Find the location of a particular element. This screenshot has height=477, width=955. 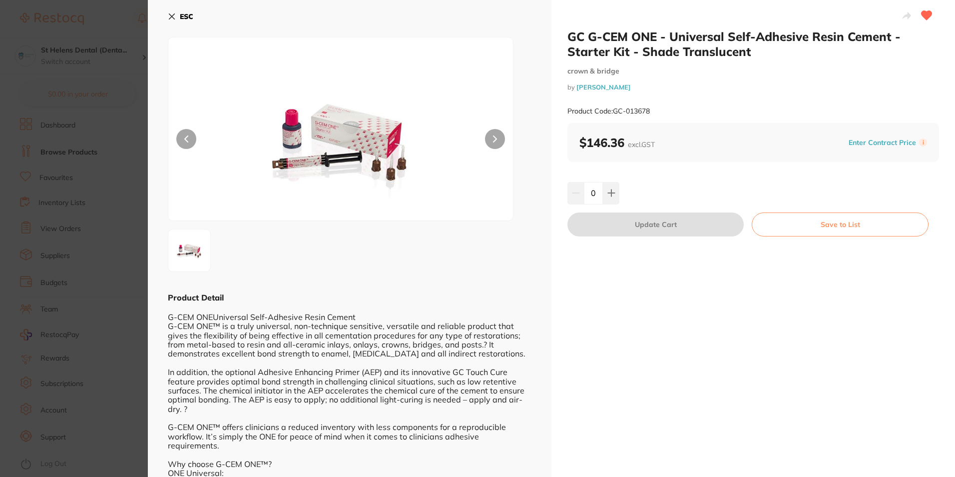

button: ESC is located at coordinates (180, 16).